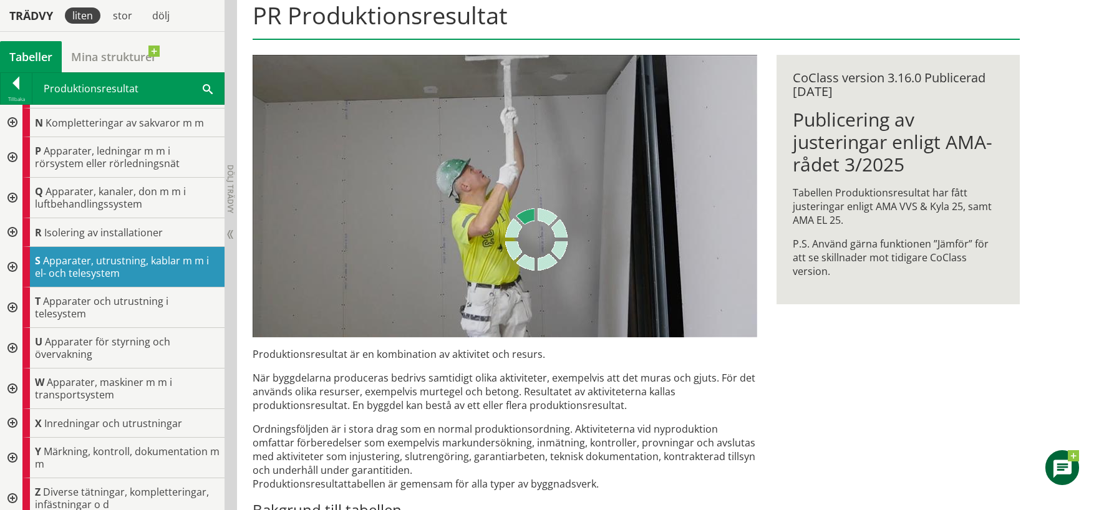 This screenshot has width=1104, height=510. I want to click on div: liten, so click(82, 16).